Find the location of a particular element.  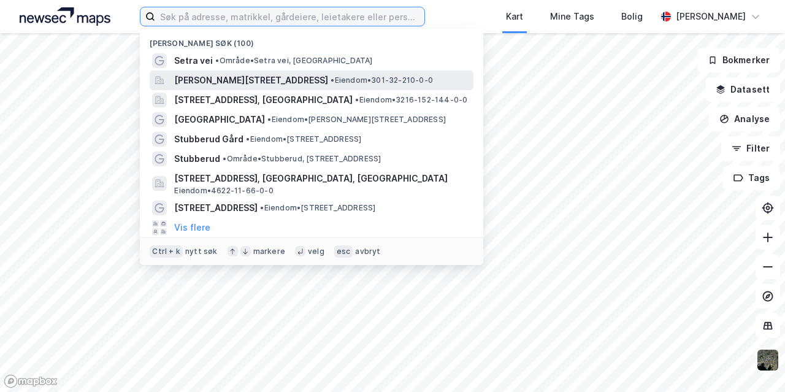

div: nytt søk is located at coordinates (201, 251).